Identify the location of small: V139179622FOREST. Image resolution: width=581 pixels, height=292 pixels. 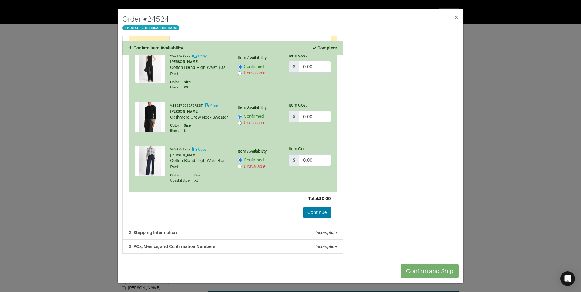
(186, 106).